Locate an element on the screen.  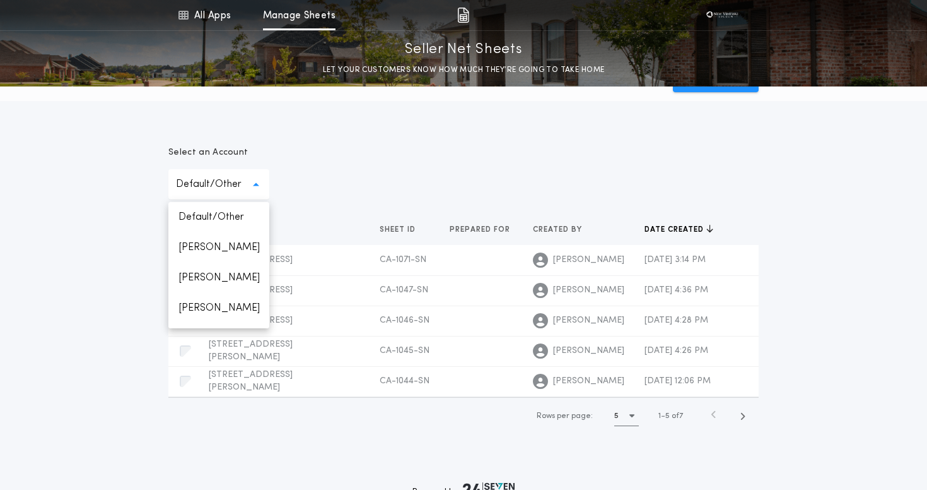
ul: Default/Other is located at coordinates (219, 265).